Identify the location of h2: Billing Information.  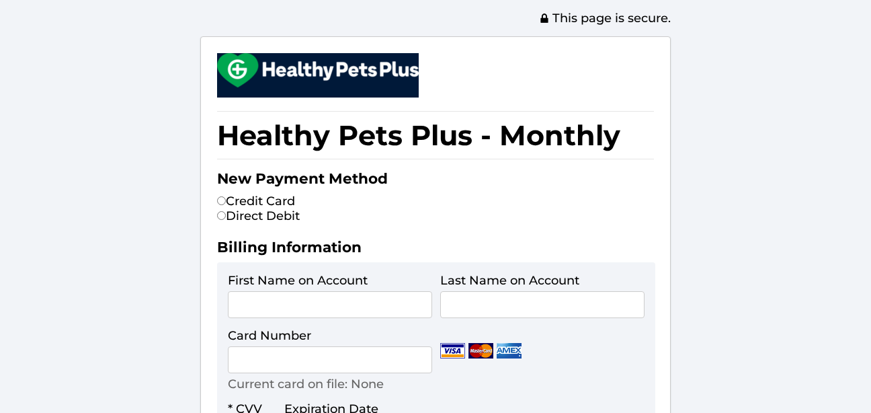
(436, 250).